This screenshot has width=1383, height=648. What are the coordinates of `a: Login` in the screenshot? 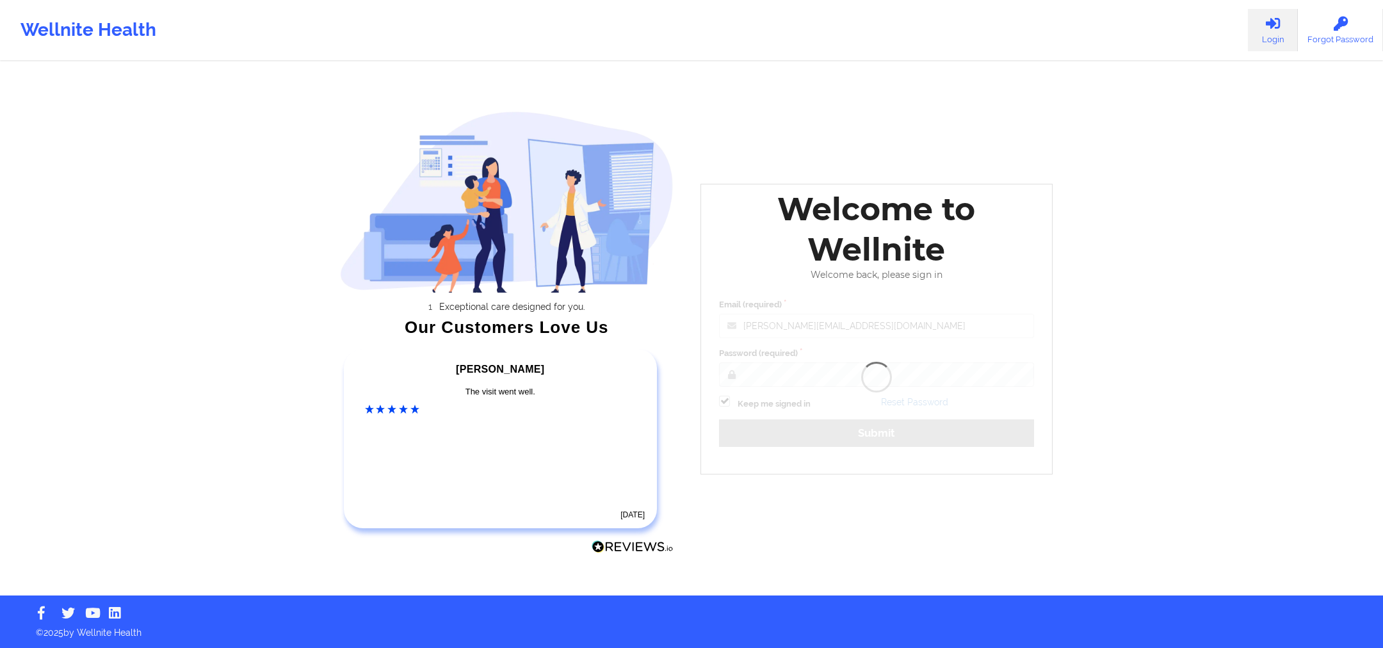 It's located at (1273, 30).